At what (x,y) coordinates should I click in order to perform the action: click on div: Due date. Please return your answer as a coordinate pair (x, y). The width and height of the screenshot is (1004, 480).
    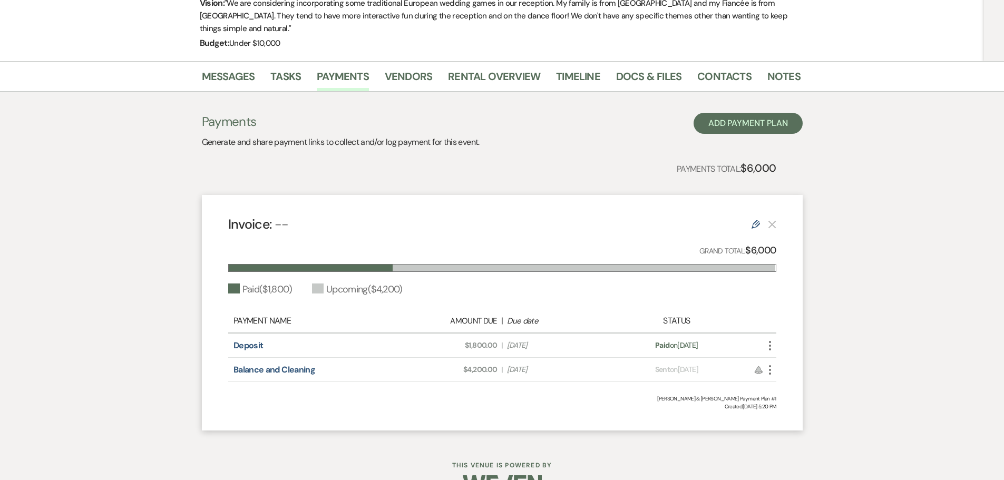
    Looking at the image, I should click on (555, 321).